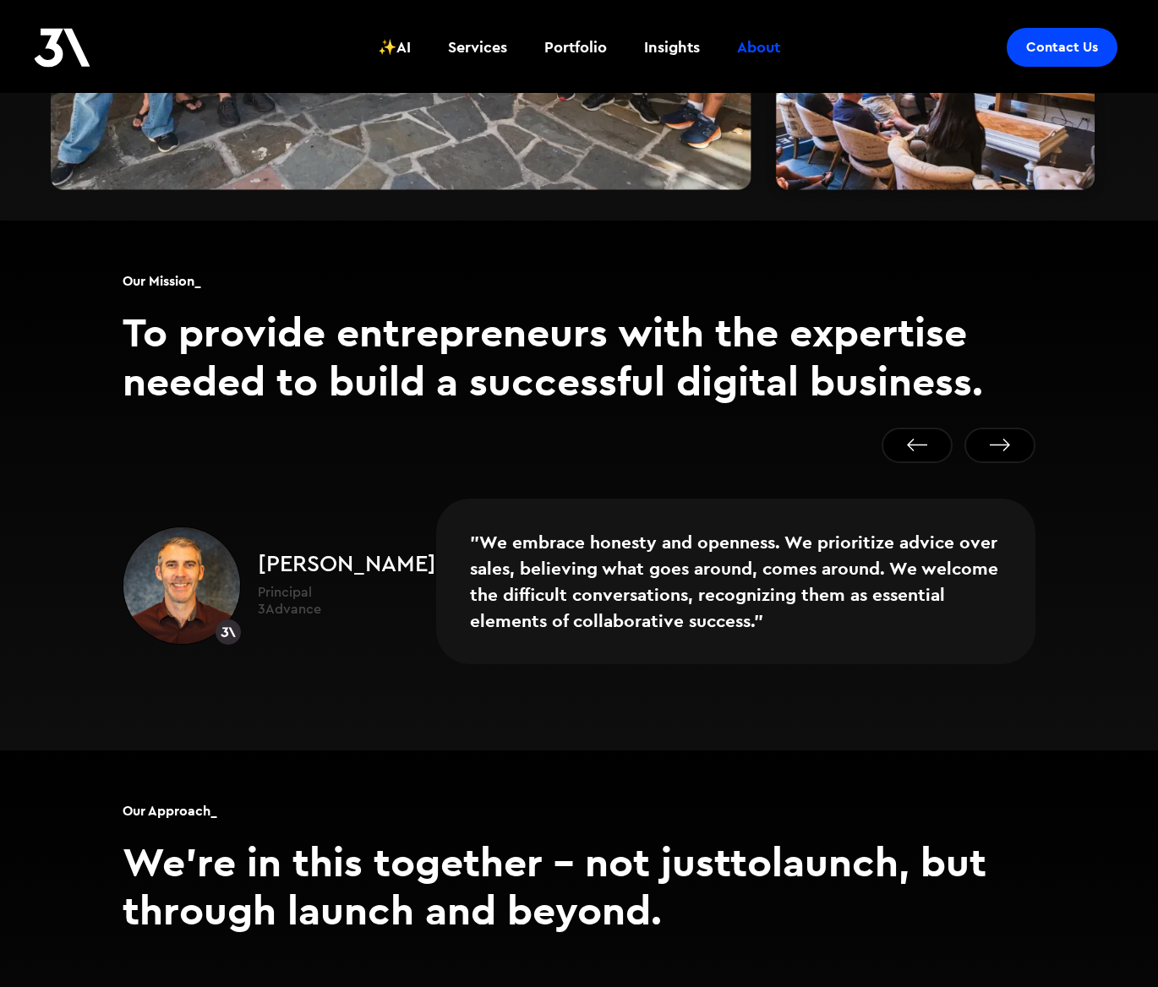 The height and width of the screenshot is (987, 1158). I want to click on button: Go to last slide, so click(917, 446).